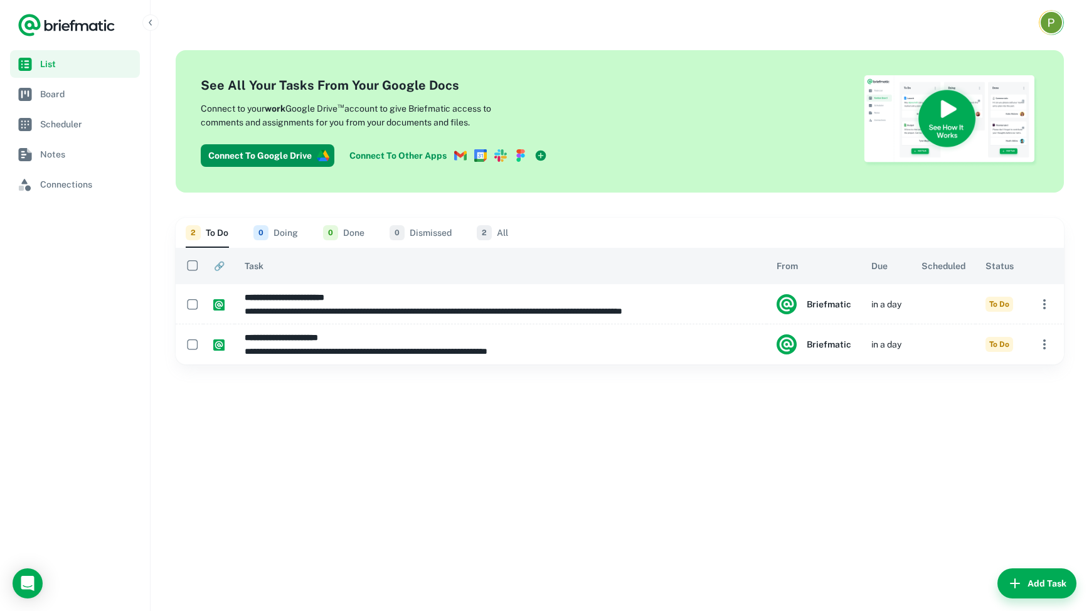 The width and height of the screenshot is (1089, 611). I want to click on button: To Do, so click(207, 233).